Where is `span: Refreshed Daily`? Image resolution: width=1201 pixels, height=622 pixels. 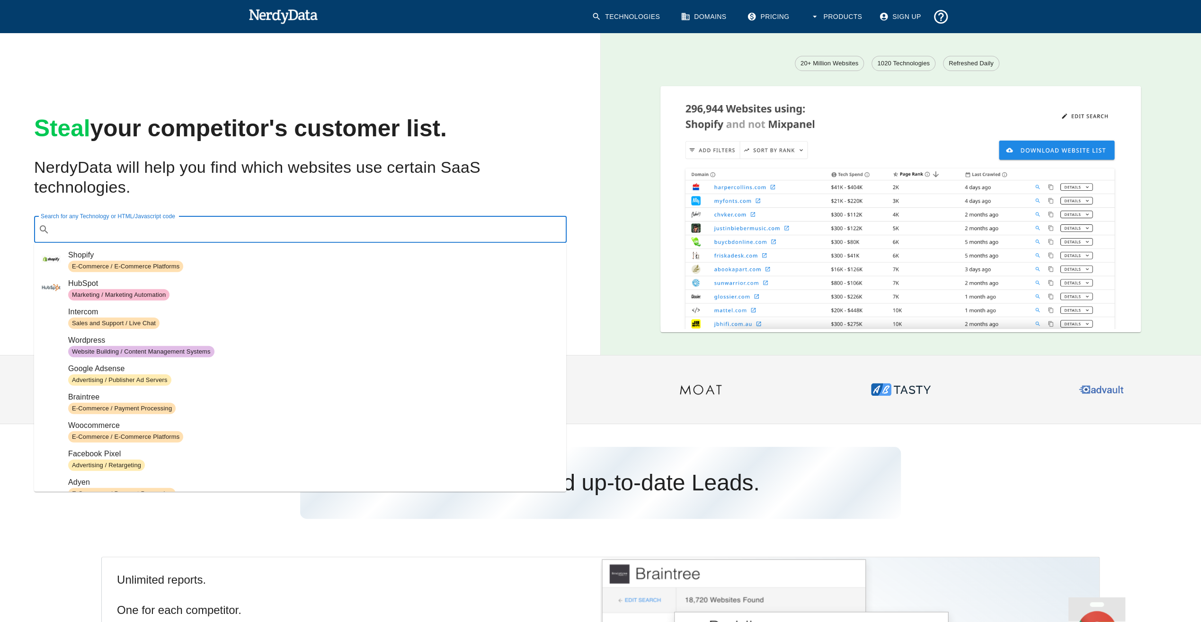
span: Refreshed Daily is located at coordinates (971, 63).